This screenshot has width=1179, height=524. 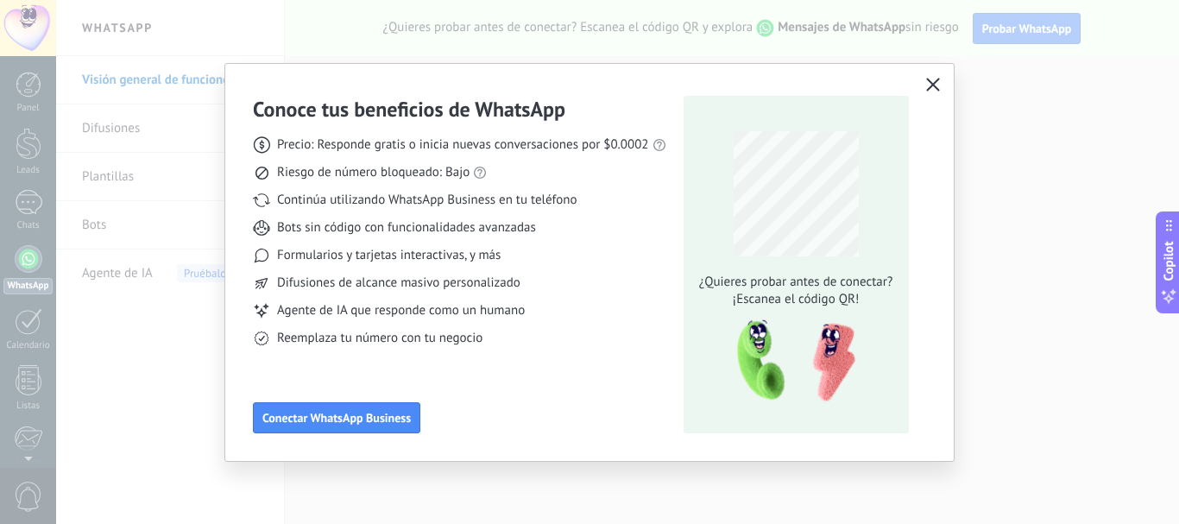 What do you see at coordinates (373, 173) in the screenshot?
I see `span: Riesgo de número bloqueado: Bajo` at bounding box center [373, 173].